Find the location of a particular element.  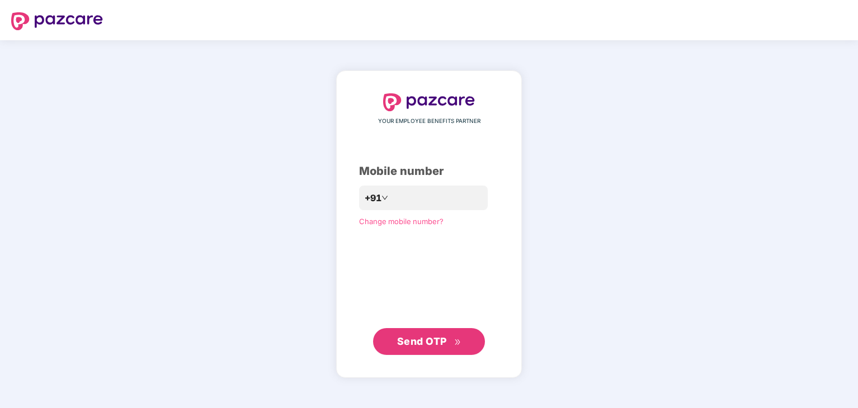

span: Send OTP is located at coordinates (422, 341).